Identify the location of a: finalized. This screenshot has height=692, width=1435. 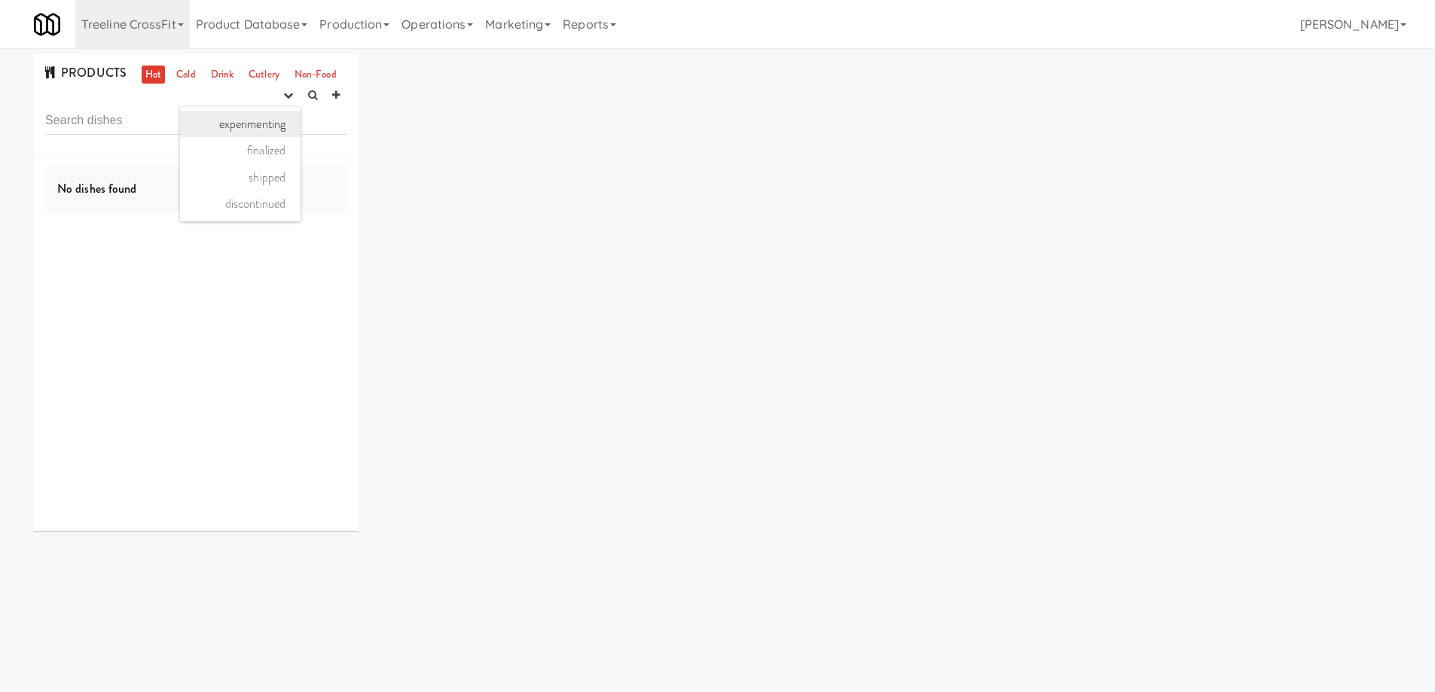
(240, 151).